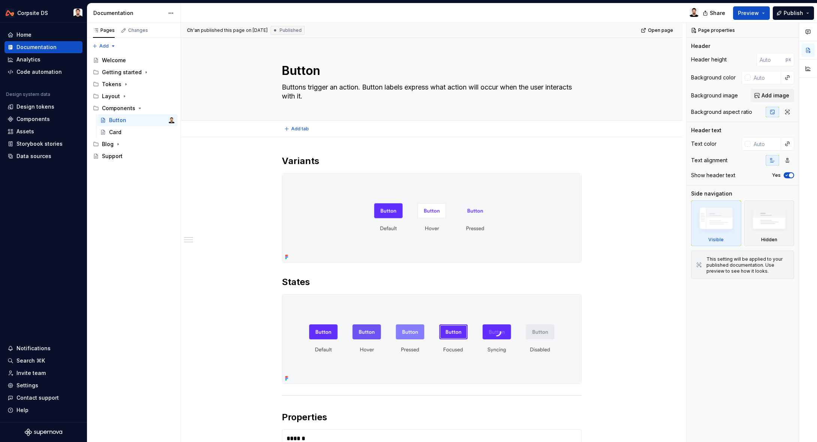 This screenshot has height=442, width=817. What do you see at coordinates (657, 30) in the screenshot?
I see `a: Open page` at bounding box center [657, 30].